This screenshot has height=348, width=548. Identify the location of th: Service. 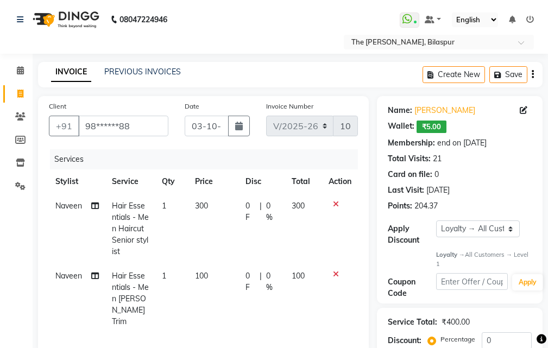
(130, 181).